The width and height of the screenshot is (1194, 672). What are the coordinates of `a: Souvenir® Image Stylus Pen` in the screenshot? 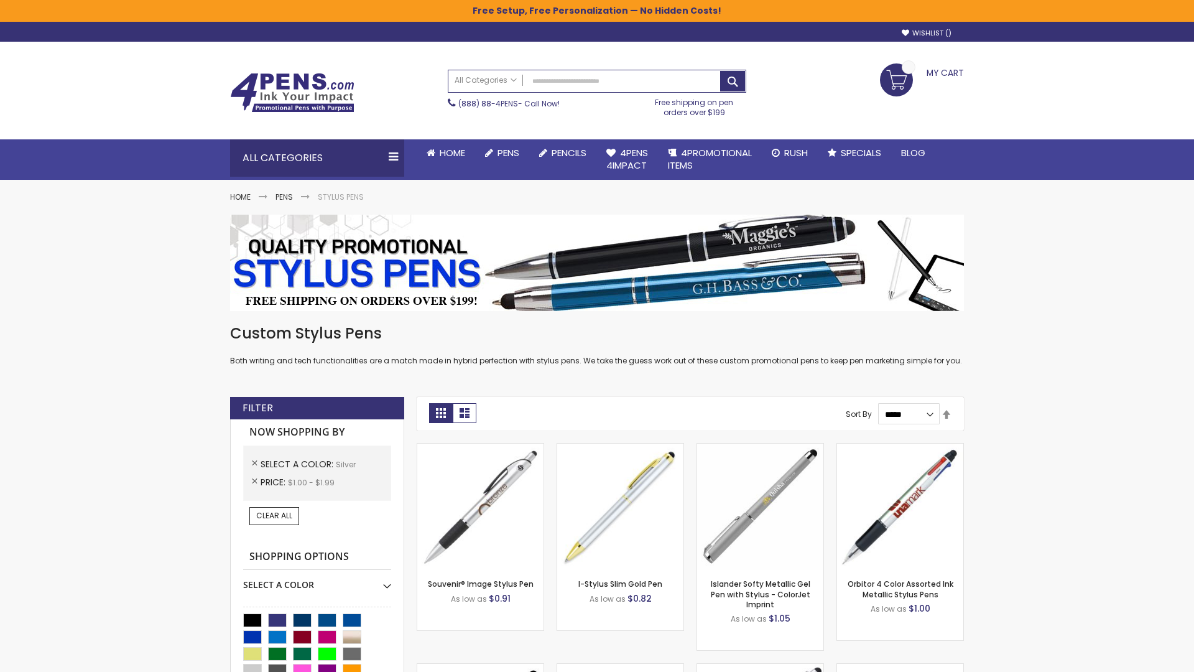 It's located at (481, 583).